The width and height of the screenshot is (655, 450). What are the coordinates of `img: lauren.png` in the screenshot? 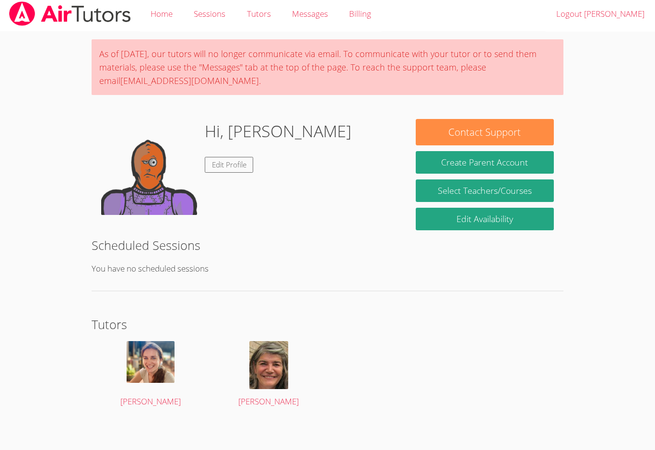 It's located at (151, 362).